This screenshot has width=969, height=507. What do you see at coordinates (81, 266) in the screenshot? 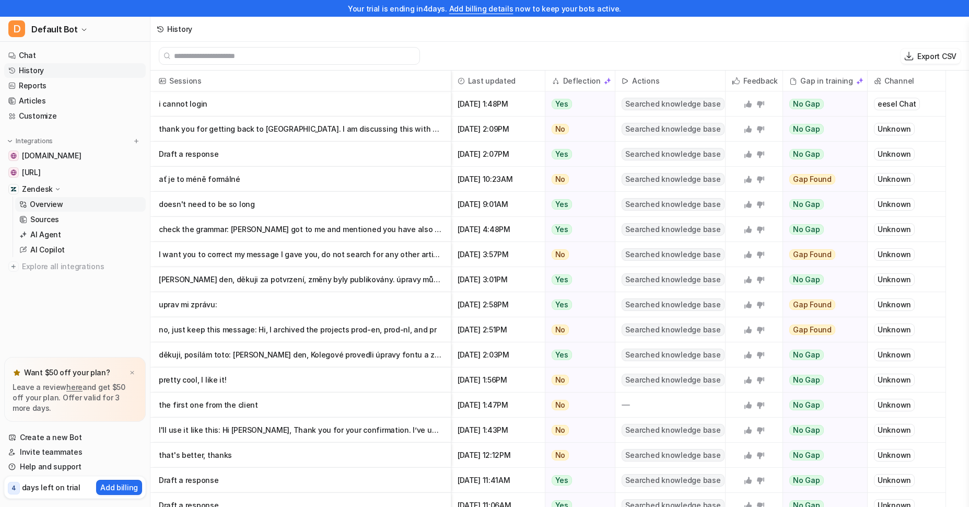
I see `span: Explore all integrations` at bounding box center [81, 266].